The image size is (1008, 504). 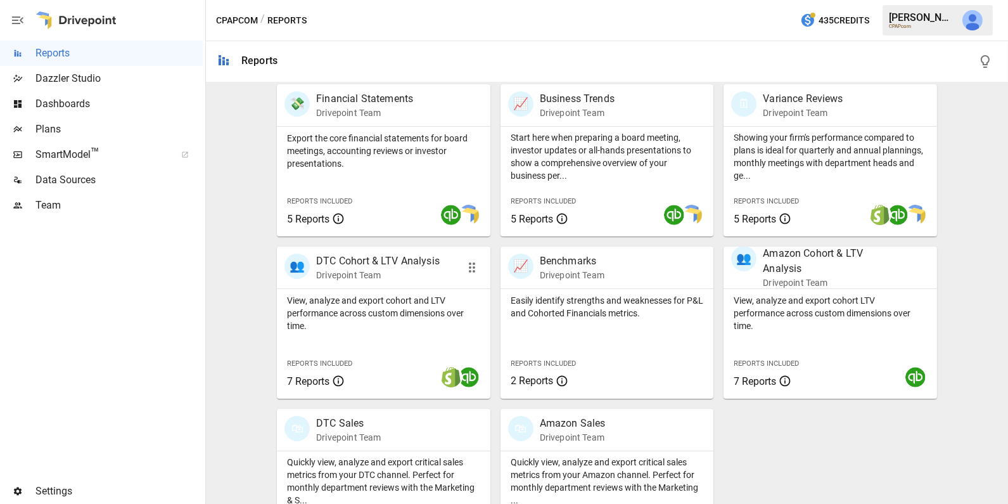 I want to click on div: Julie Wilton, so click(x=973, y=20).